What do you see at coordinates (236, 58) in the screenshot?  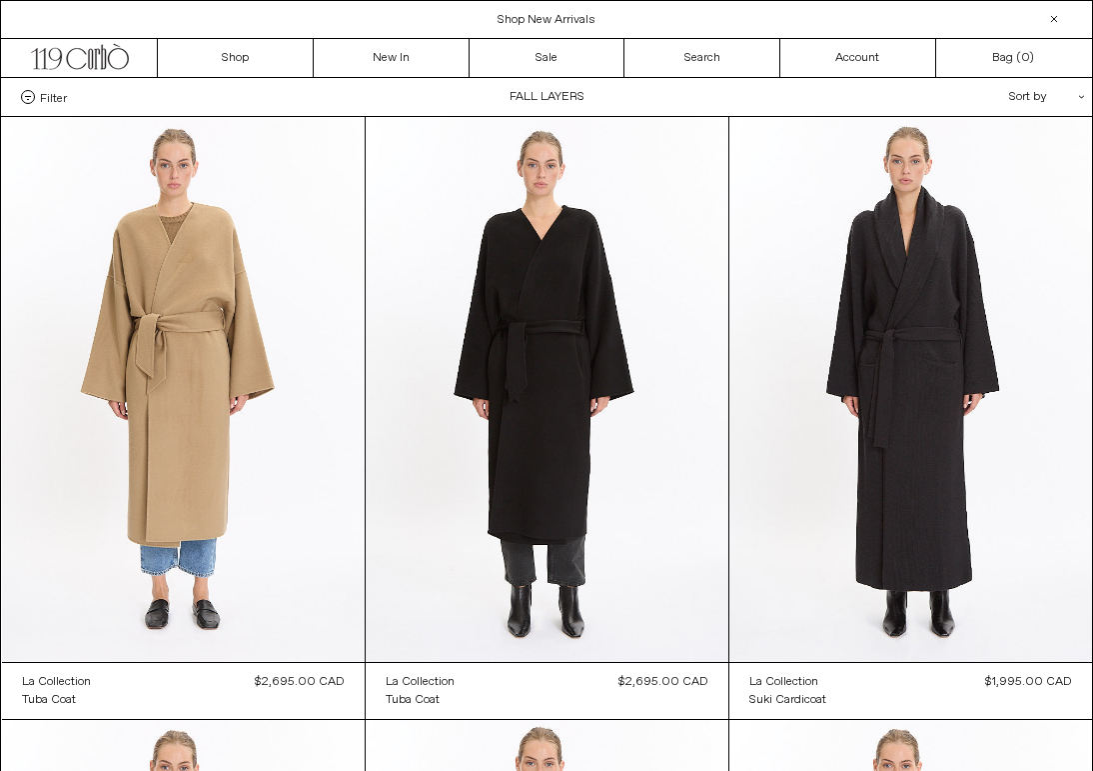 I see `a: Shop` at bounding box center [236, 58].